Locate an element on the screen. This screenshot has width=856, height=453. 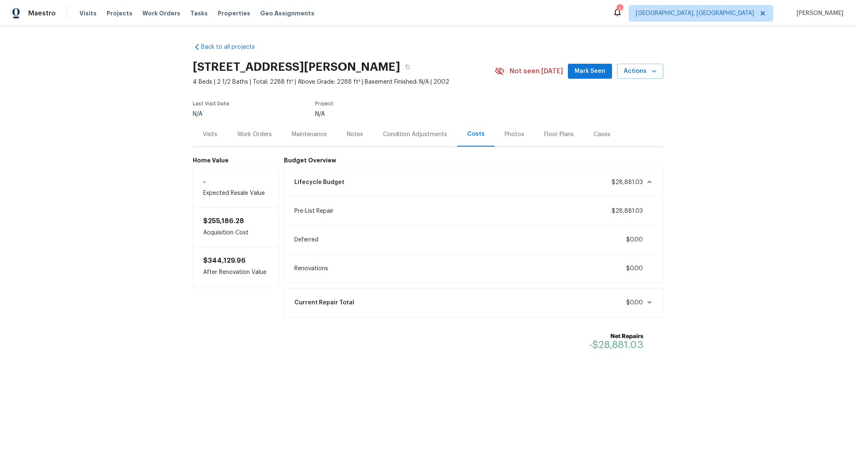
span: Mark Seen is located at coordinates (590, 71).